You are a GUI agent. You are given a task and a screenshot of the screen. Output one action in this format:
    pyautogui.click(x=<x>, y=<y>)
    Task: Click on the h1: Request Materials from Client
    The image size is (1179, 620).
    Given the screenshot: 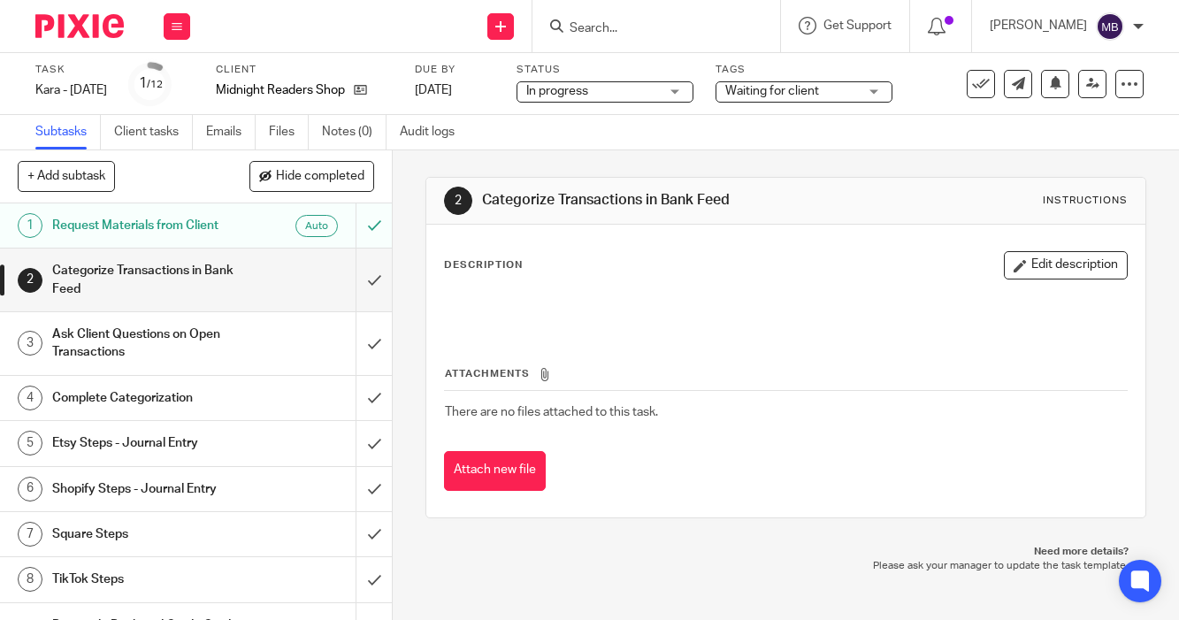 What is the action you would take?
    pyautogui.click(x=148, y=226)
    